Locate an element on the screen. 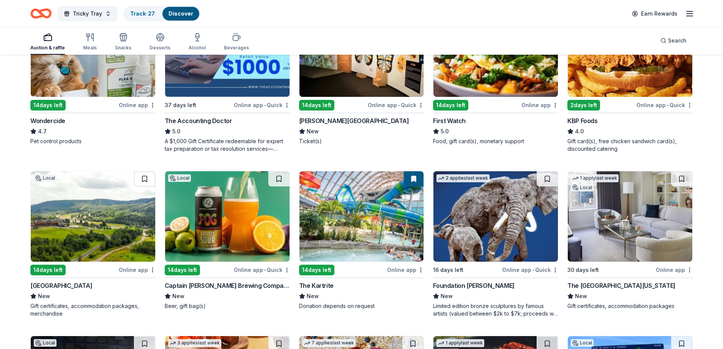 The height and width of the screenshot is (349, 723). a: Image for First Watch2 applieslast week14days leftOnline appFirst Watch5.0Food, gift card(s), mon... is located at coordinates (496, 76).